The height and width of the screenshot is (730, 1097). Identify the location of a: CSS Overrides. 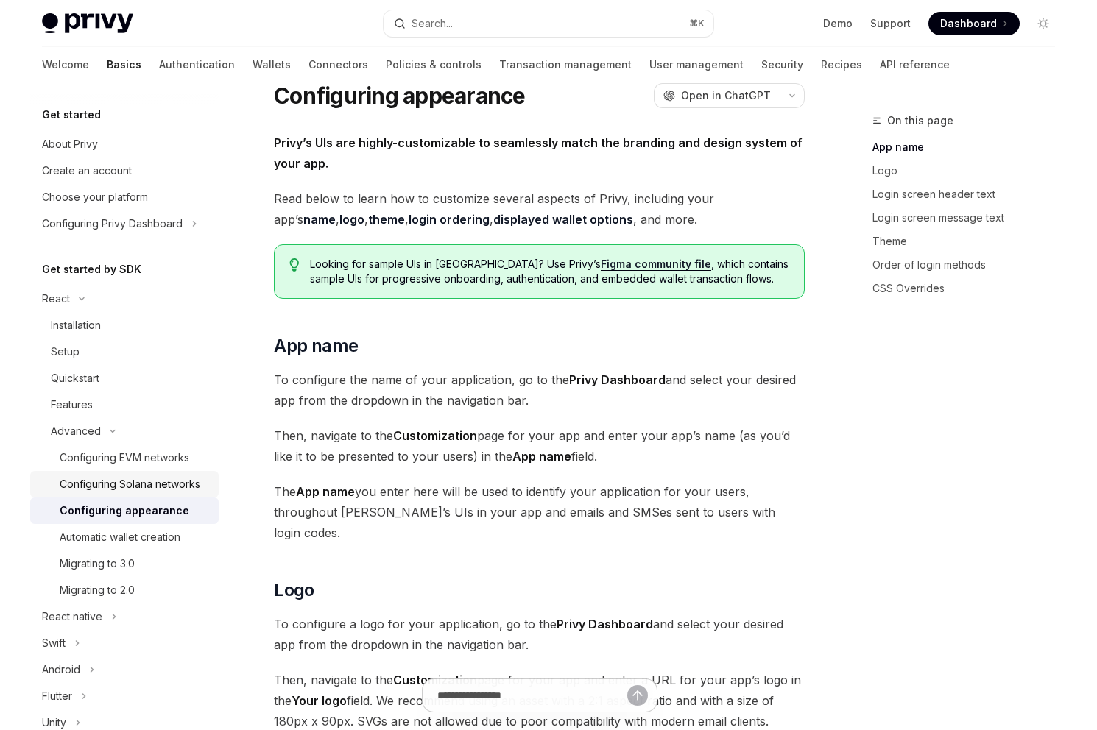
(969, 289).